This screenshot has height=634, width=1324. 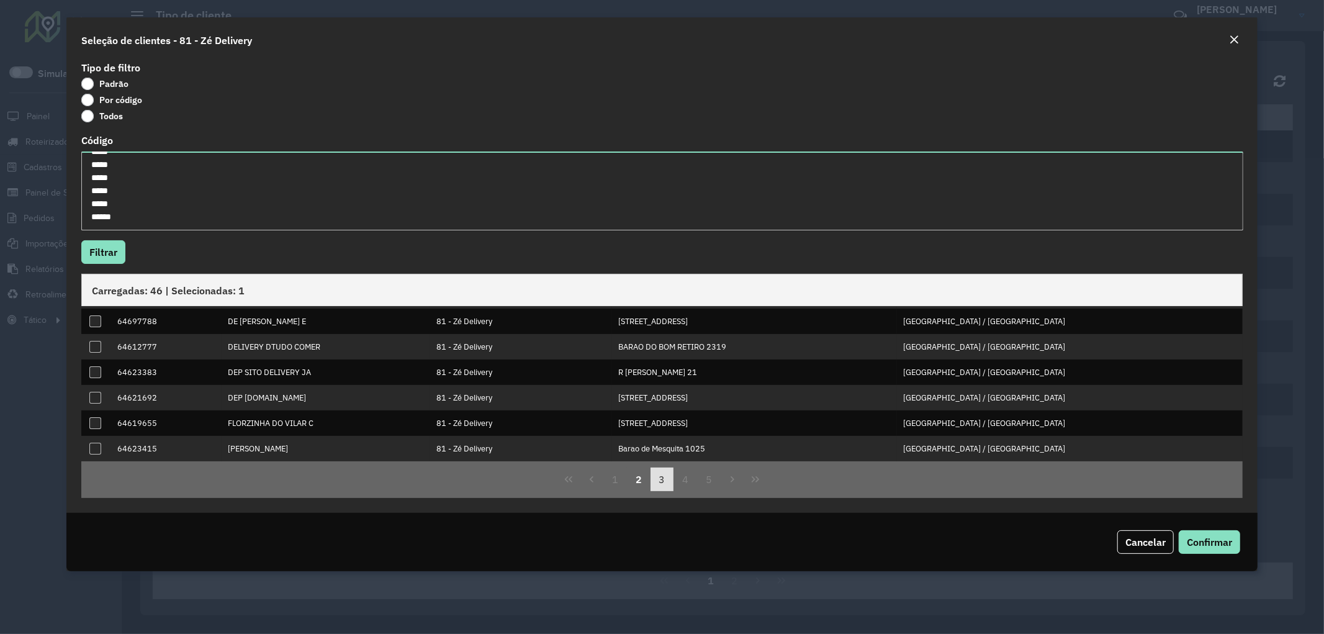 What do you see at coordinates (568, 479) in the screenshot?
I see `button: First Page` at bounding box center [568, 479].